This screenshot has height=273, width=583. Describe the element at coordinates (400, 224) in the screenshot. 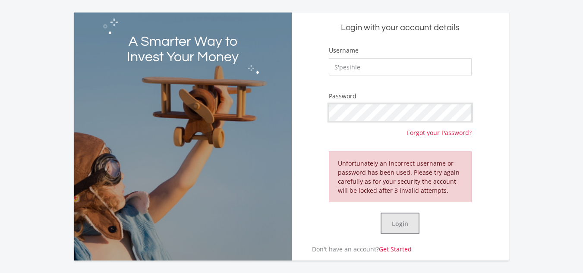

I see `button: Login` at that location.